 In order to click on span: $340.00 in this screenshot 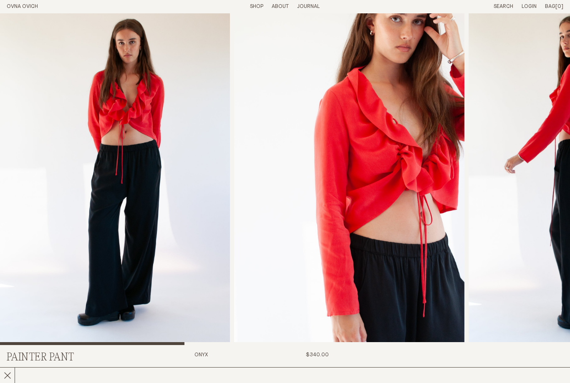, I will do `click(317, 355)`.